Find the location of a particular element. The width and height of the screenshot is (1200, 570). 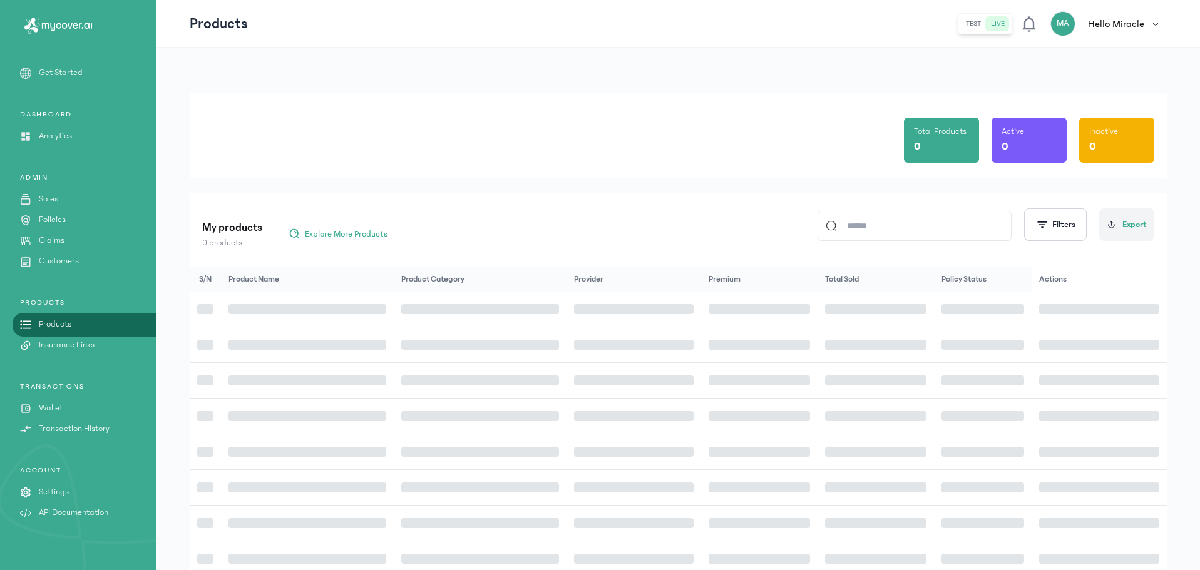

p: Wallet is located at coordinates (51, 408).